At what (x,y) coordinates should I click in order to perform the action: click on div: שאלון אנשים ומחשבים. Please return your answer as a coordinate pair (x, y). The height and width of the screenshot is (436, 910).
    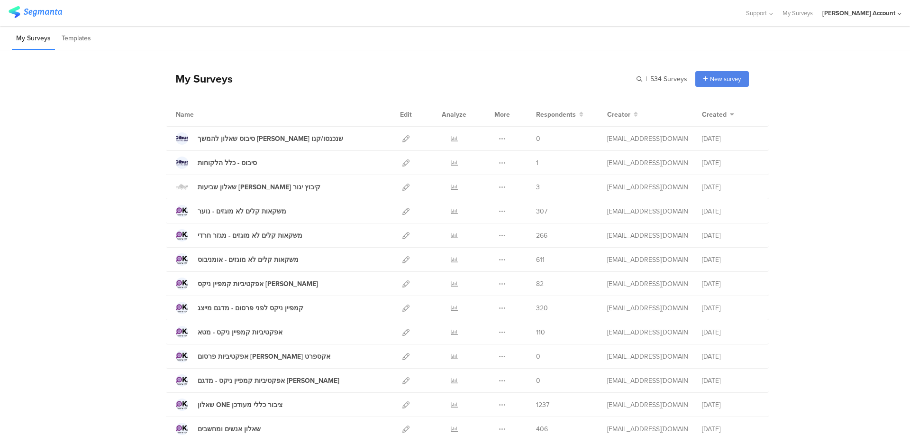
    Looking at the image, I should click on (229, 429).